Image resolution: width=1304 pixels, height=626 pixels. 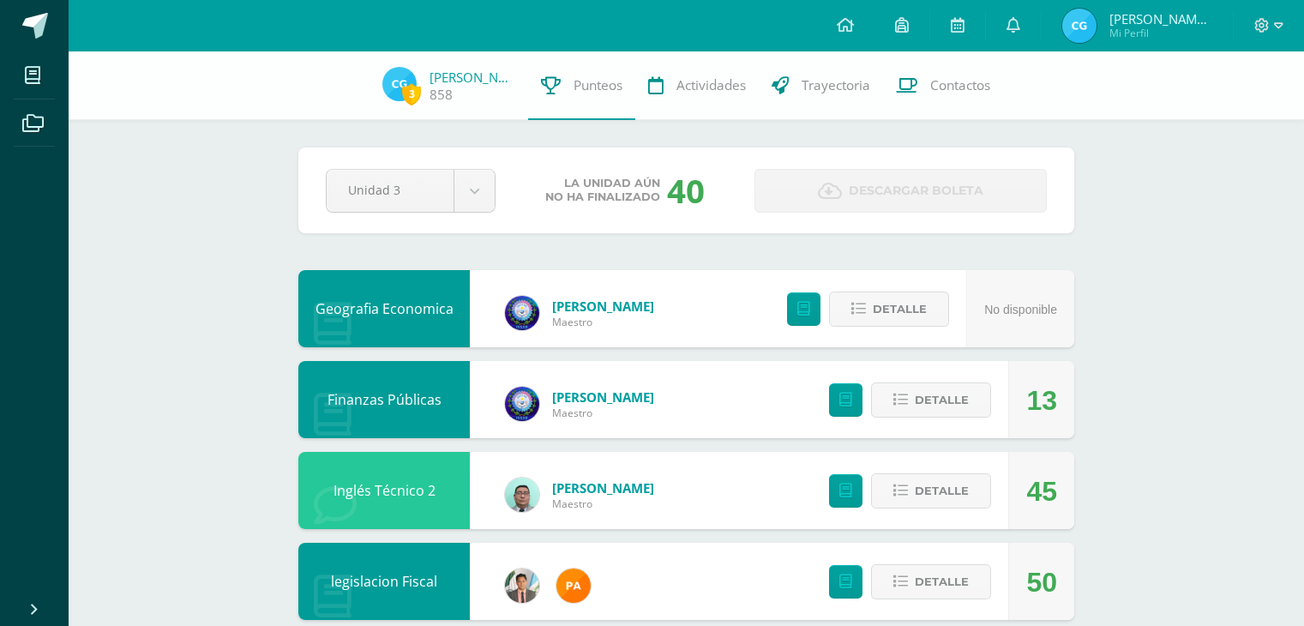 I want to click on a: Trayectoria, so click(x=820, y=86).